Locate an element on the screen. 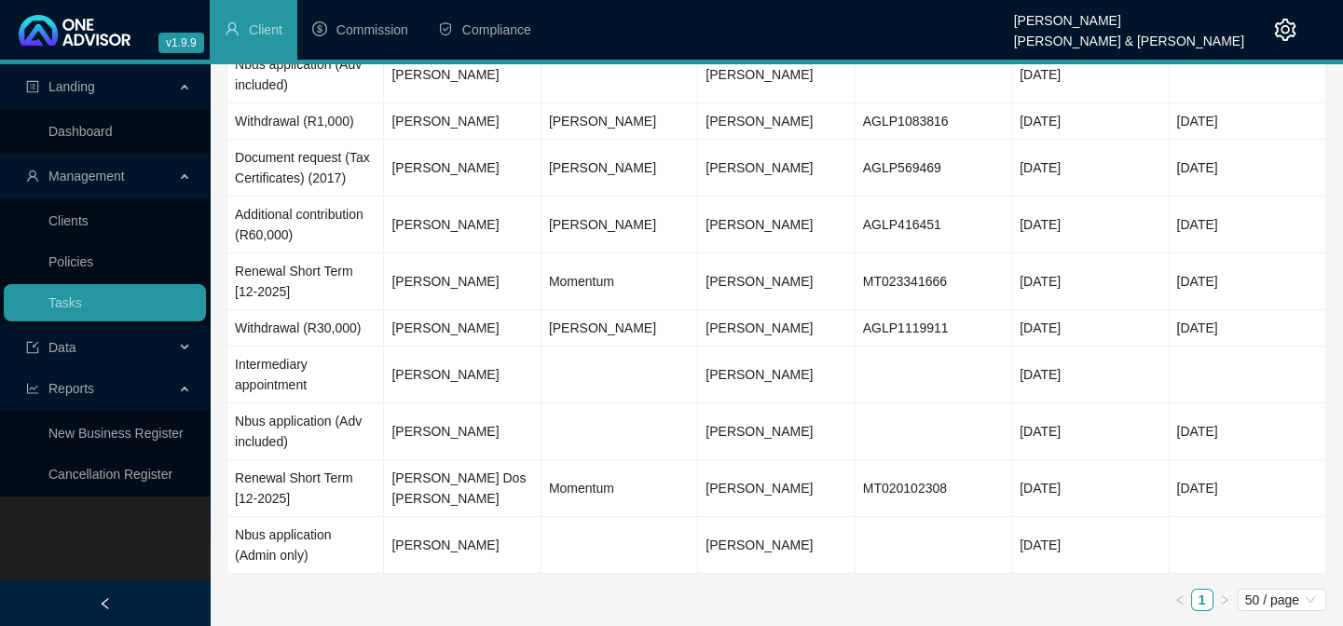 The image size is (1343, 626). a: New Business Register is located at coordinates (116, 433).